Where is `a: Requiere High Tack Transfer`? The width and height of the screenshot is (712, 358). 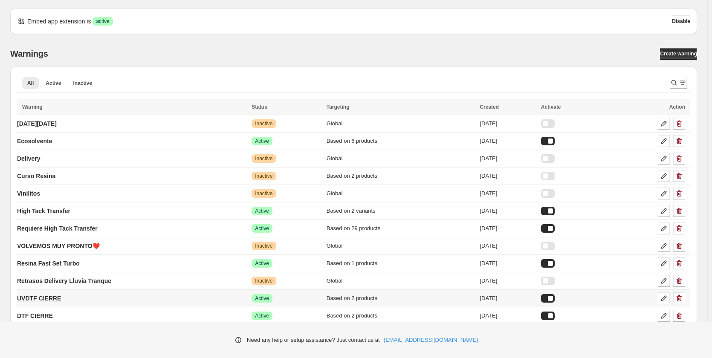
a: Requiere High Tack Transfer is located at coordinates (57, 229).